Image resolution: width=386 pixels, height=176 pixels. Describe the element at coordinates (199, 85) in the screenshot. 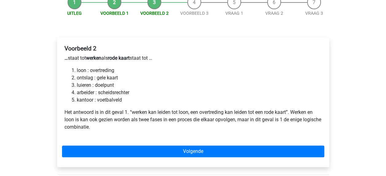

I see `li: luieren : doelpunt` at that location.